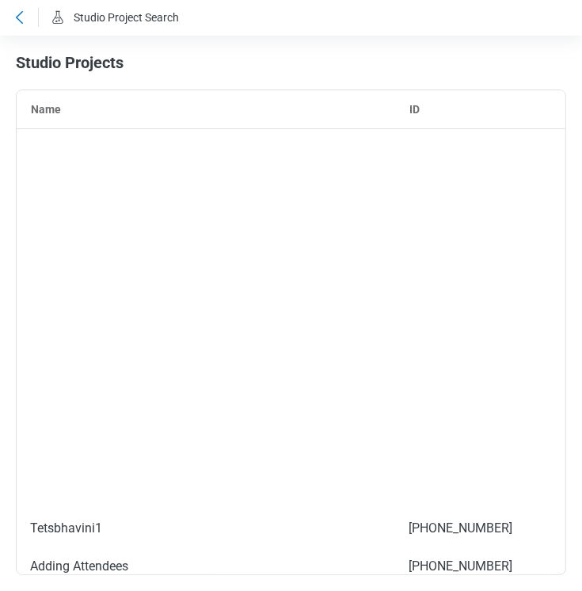 The image size is (582, 591). Describe the element at coordinates (206, 566) in the screenshot. I see `div: Adding Attendees` at that location.